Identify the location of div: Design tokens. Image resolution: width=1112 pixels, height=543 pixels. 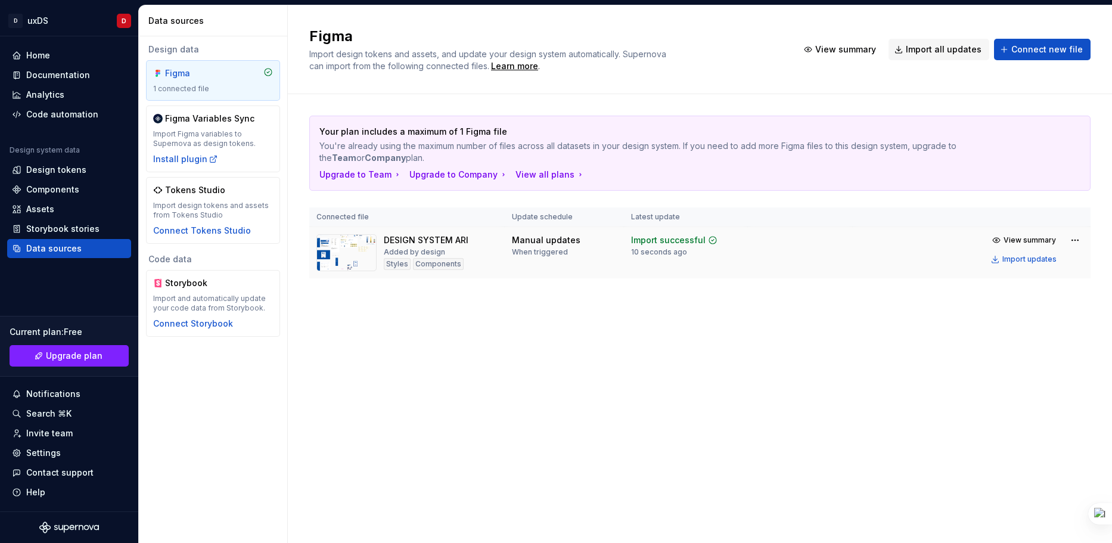
(56, 170).